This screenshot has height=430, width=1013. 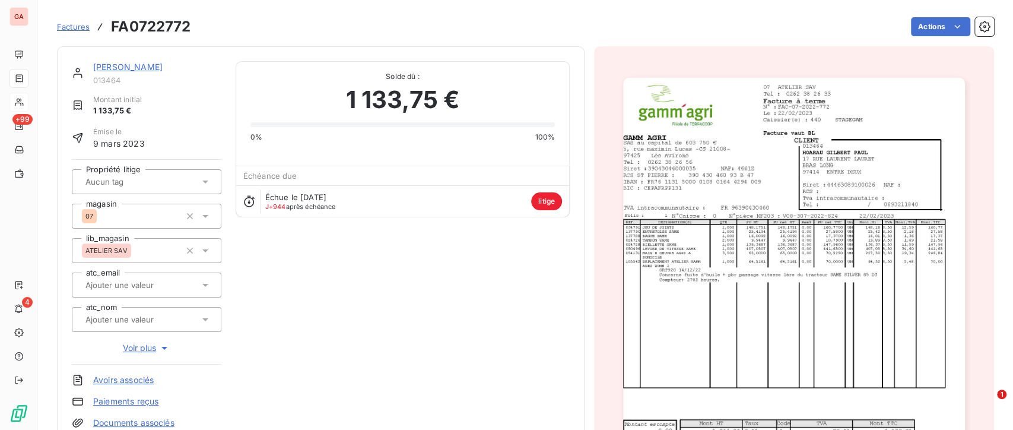 What do you see at coordinates (19, 413) in the screenshot?
I see `img: Logo LeanPay` at bounding box center [19, 413].